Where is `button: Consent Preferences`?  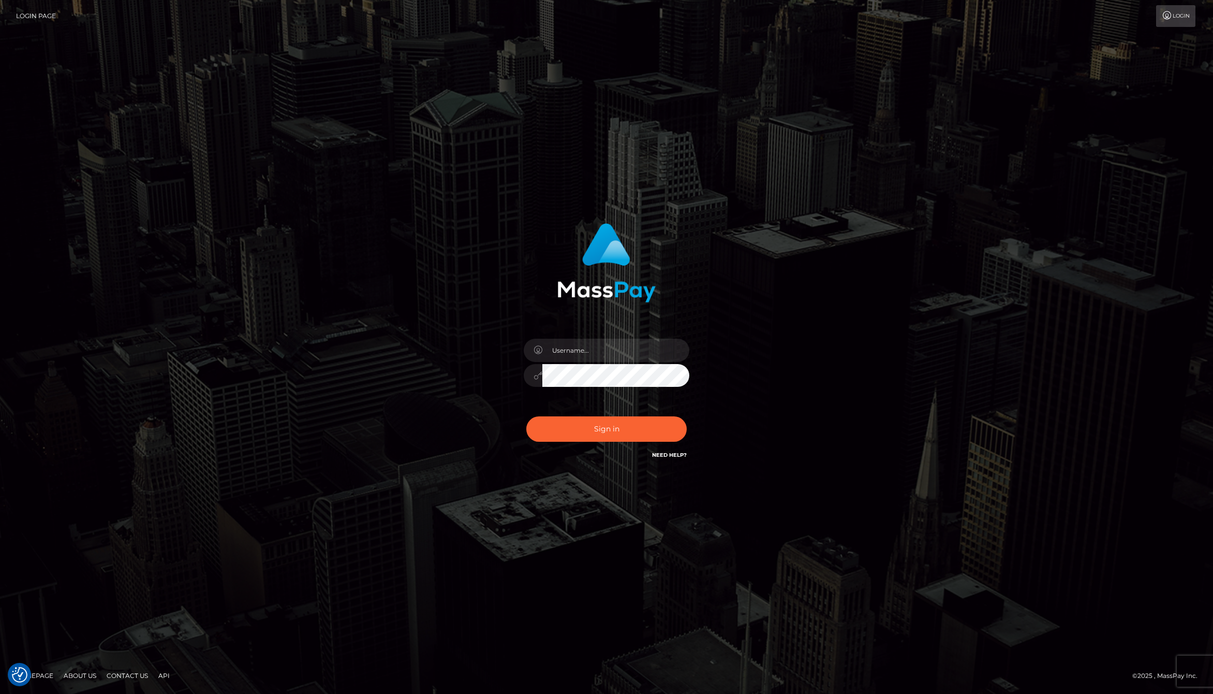 button: Consent Preferences is located at coordinates (20, 674).